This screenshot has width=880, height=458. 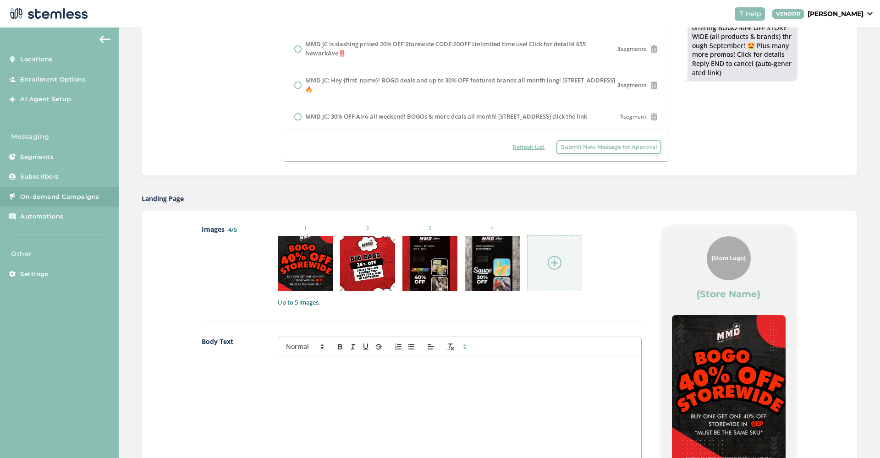 What do you see at coordinates (857, 436) in the screenshot?
I see `div: Chat Widget` at bounding box center [857, 436].